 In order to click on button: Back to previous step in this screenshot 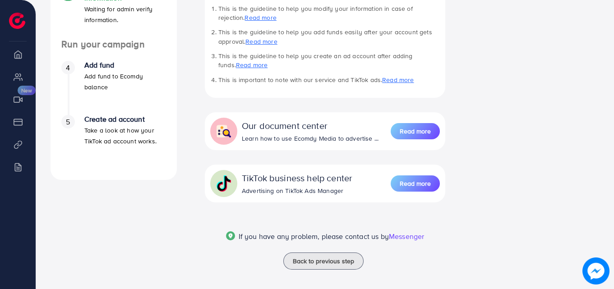, I will do `click(324, 261)`.